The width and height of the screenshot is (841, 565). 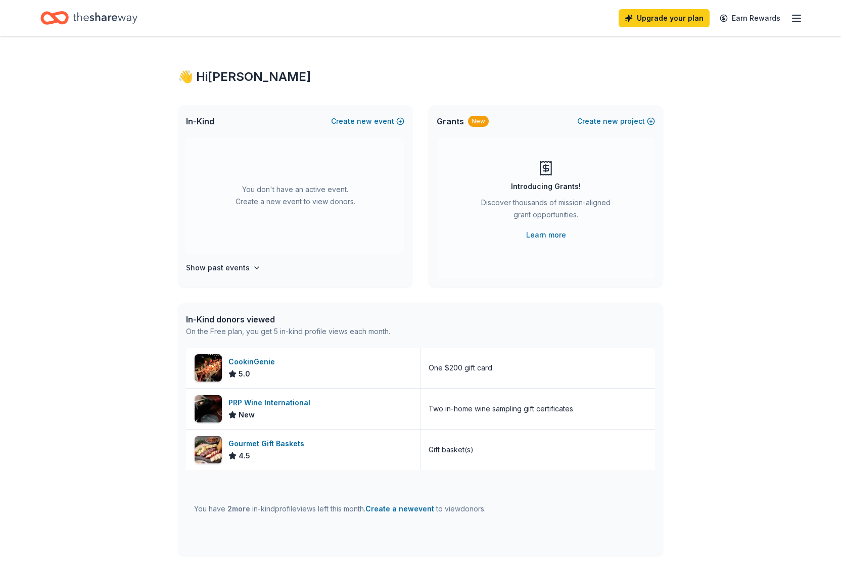 What do you see at coordinates (450, 121) in the screenshot?
I see `span: Grants` at bounding box center [450, 121].